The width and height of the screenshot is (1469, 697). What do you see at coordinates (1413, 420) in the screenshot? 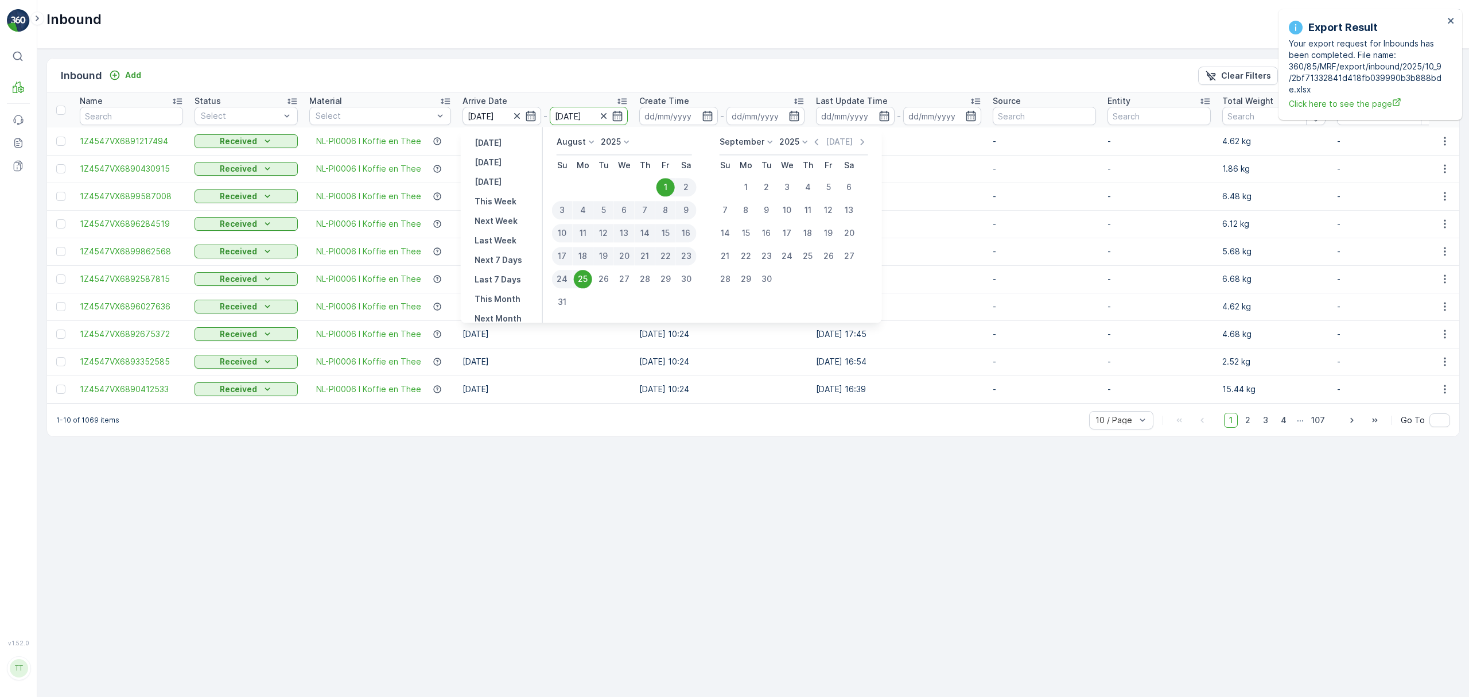
I see `span: Go To` at bounding box center [1413, 420].